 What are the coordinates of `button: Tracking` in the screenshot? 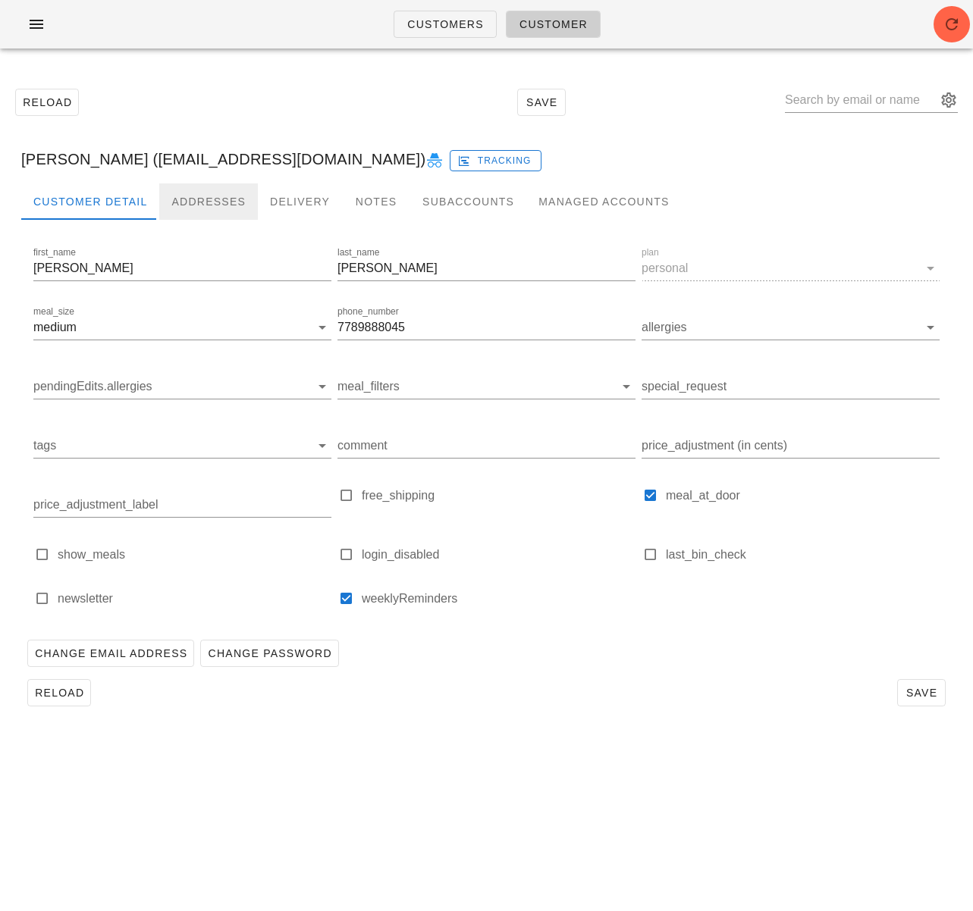 It's located at (495, 161).